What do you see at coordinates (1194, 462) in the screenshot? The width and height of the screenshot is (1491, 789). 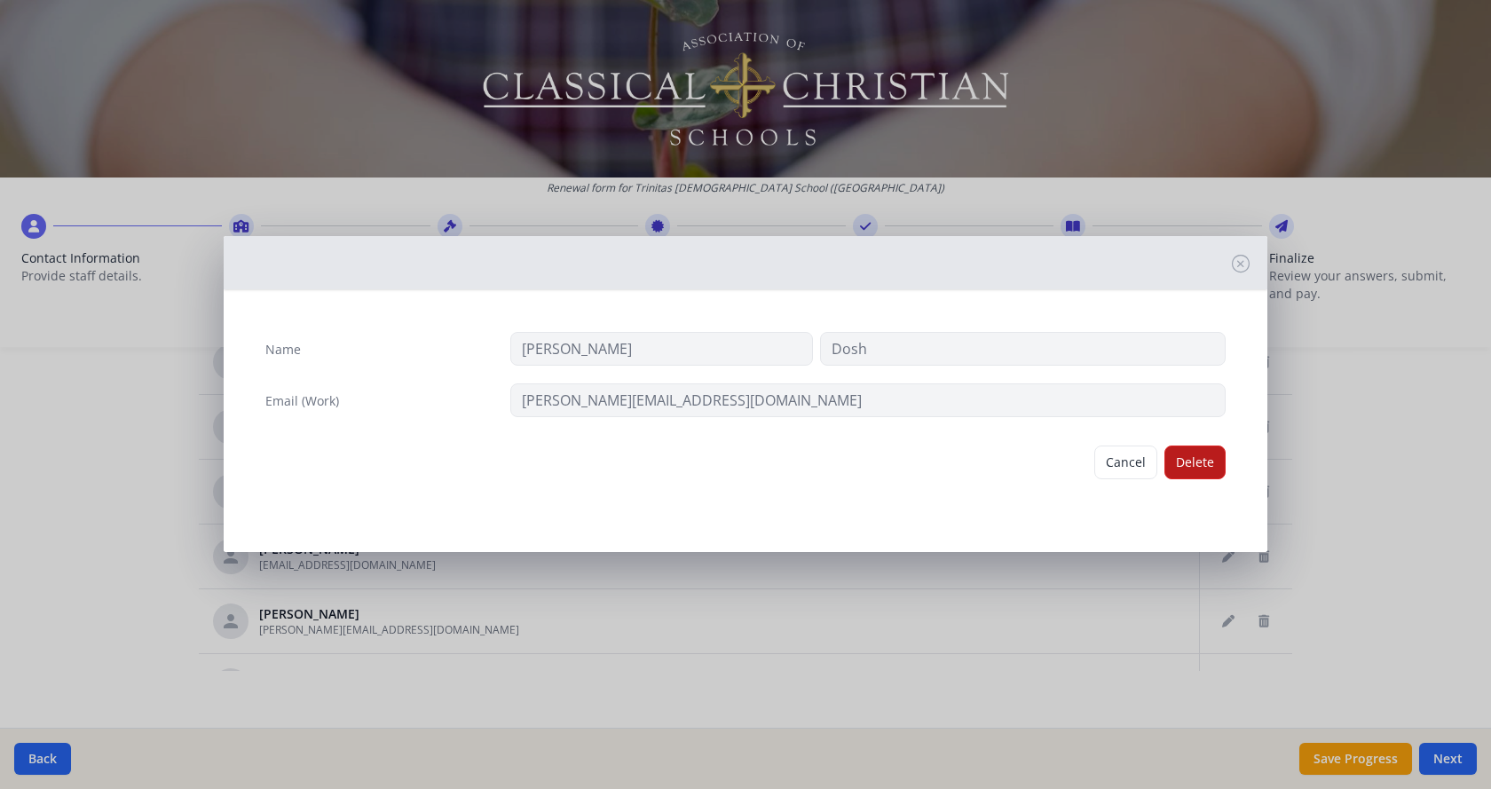 I see `button: Delete` at bounding box center [1194, 462].